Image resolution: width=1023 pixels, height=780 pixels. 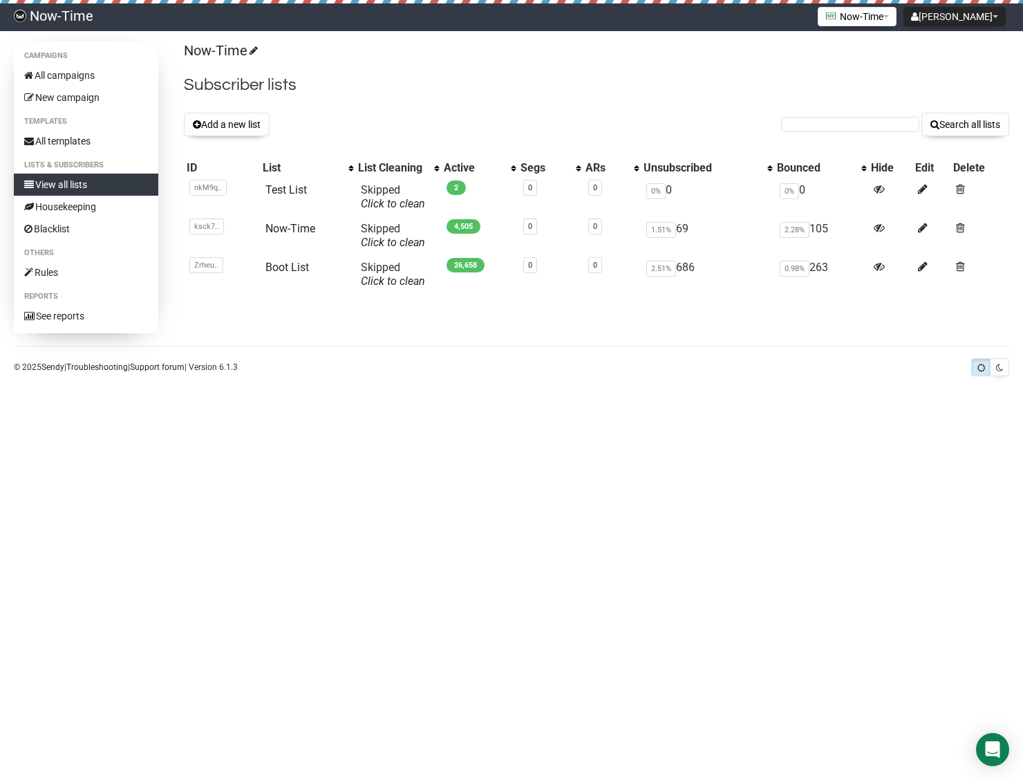 What do you see at coordinates (463, 226) in the screenshot?
I see `span: 4,505` at bounding box center [463, 226].